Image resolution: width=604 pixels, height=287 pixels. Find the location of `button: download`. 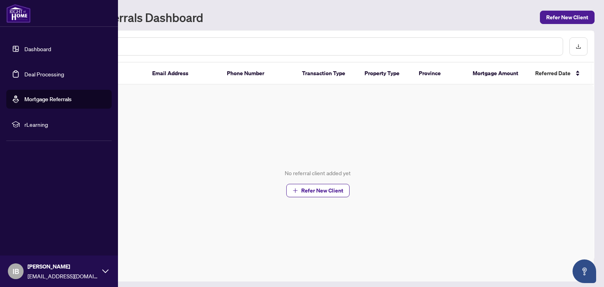

button: download is located at coordinates (579, 46).